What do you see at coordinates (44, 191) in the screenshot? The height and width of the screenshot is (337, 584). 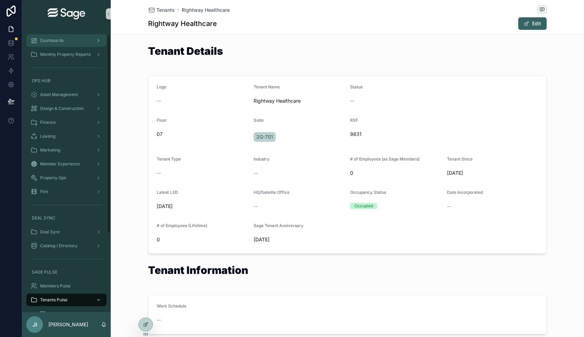 I see `span: Film` at bounding box center [44, 191].